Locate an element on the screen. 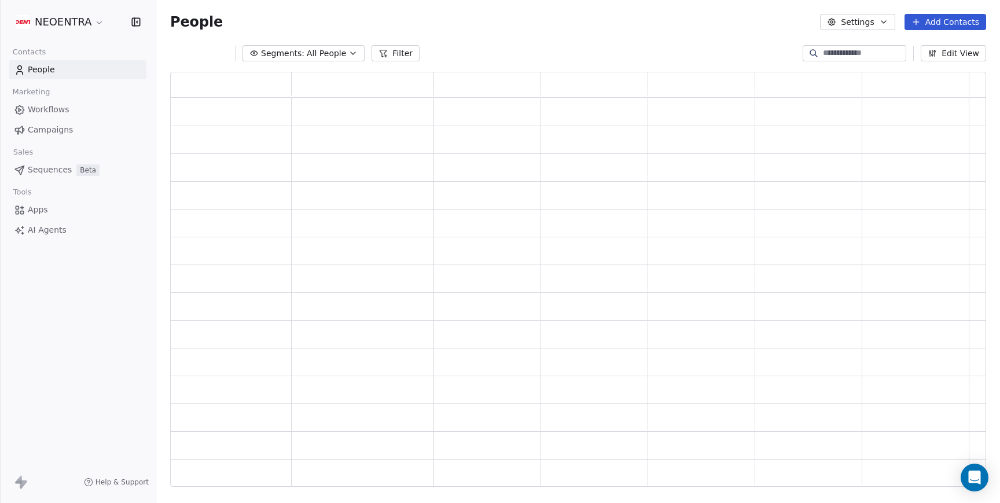 This screenshot has height=503, width=1000. span: Segments: is located at coordinates (283, 53).